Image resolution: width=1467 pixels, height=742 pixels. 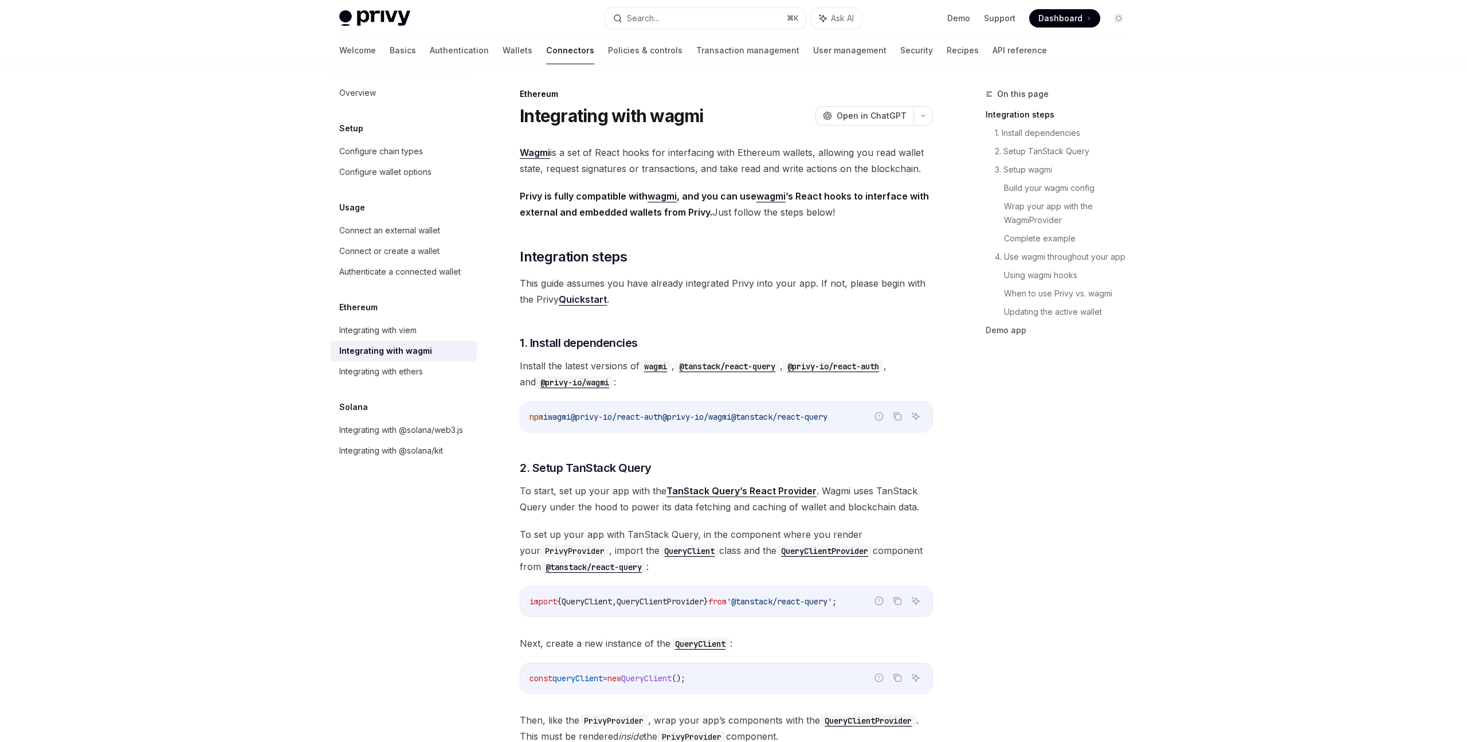 I want to click on span: 2. Setup TanStack Query, so click(x=586, y=468).